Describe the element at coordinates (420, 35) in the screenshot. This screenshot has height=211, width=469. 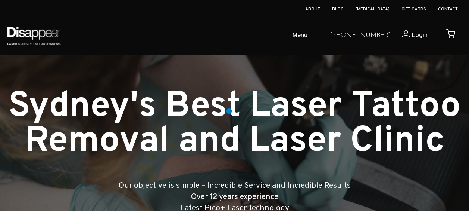
I see `span: Login` at that location.